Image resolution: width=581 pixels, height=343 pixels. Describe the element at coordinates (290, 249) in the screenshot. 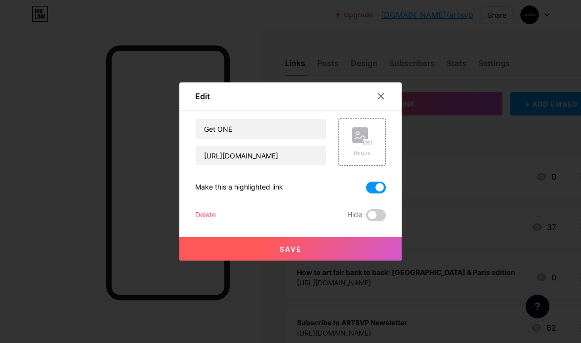

I see `span: Save` at that location.